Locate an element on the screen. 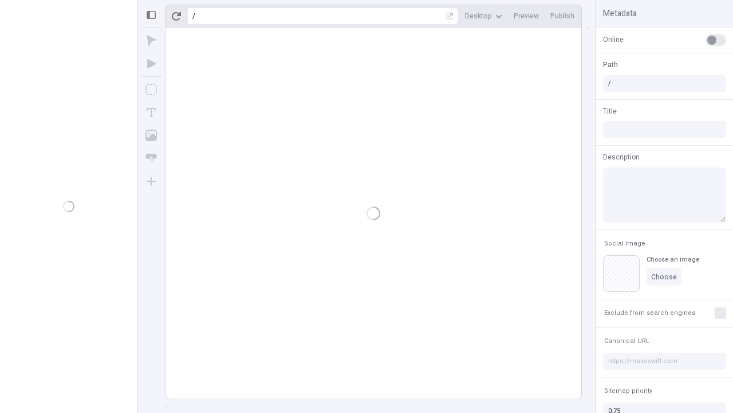 Image resolution: width=733 pixels, height=413 pixels. span: Preview is located at coordinates (527, 16).